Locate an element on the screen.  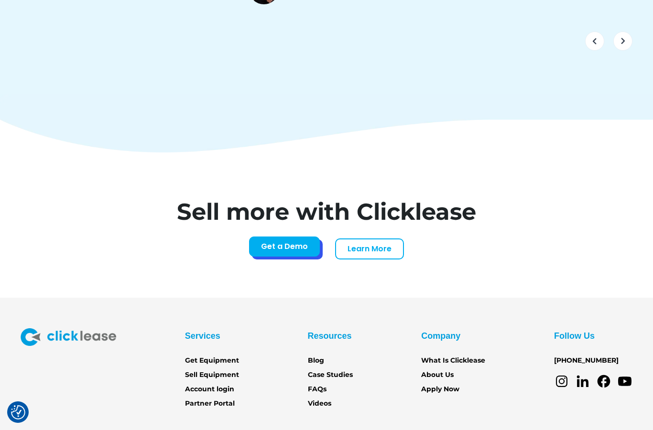
a: Get a Demo is located at coordinates (285, 247).